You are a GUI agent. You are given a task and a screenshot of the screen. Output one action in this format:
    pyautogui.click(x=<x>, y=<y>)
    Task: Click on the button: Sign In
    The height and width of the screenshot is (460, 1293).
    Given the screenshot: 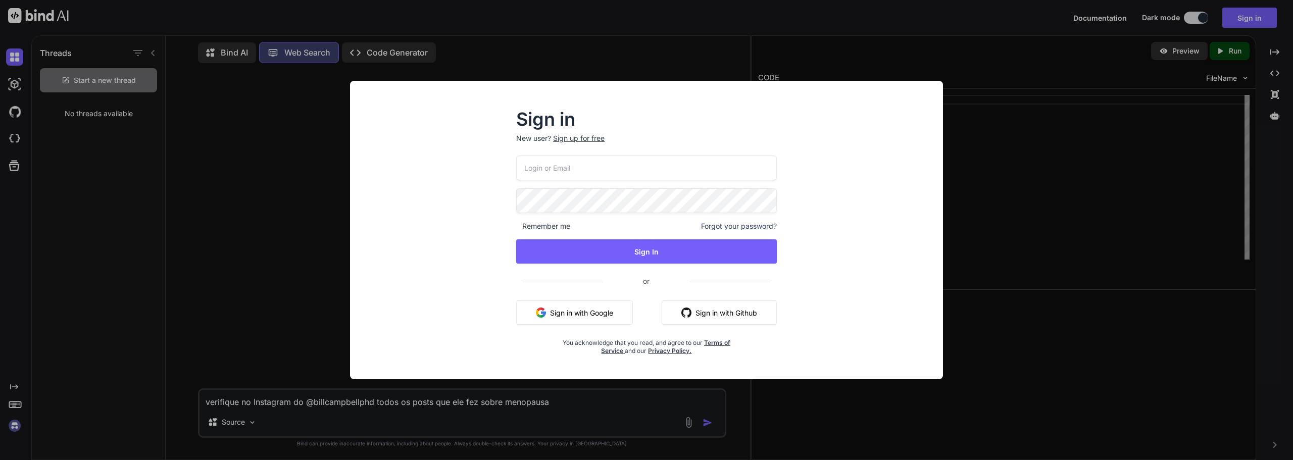 What is the action you would take?
    pyautogui.click(x=647, y=252)
    